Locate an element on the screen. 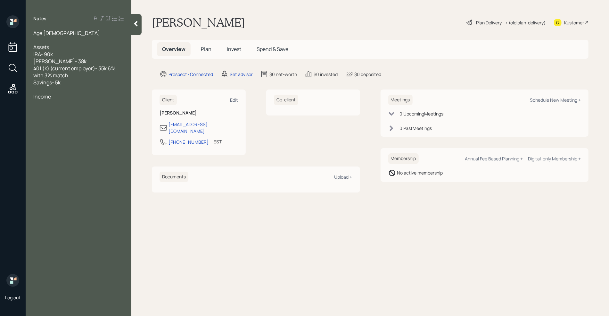  div: Prospect · Connected is located at coordinates (191, 74).